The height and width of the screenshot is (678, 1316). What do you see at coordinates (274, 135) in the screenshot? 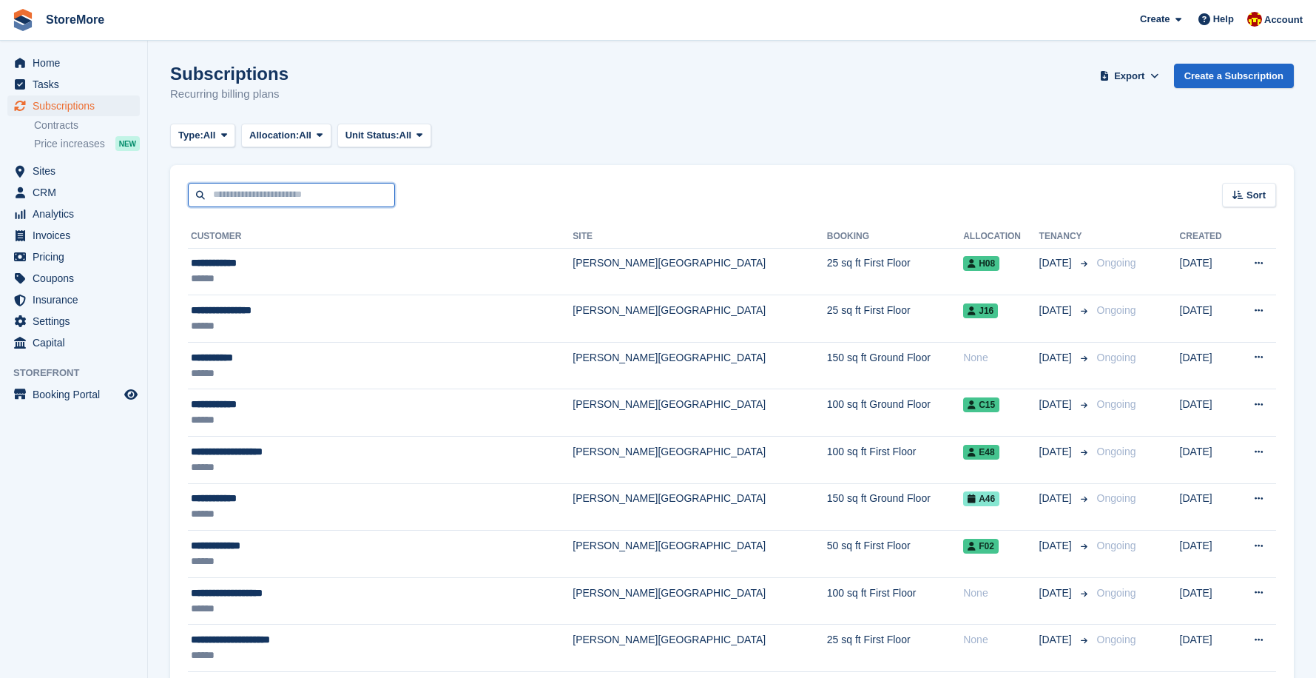
I see `span: Allocation:` at bounding box center [274, 135].